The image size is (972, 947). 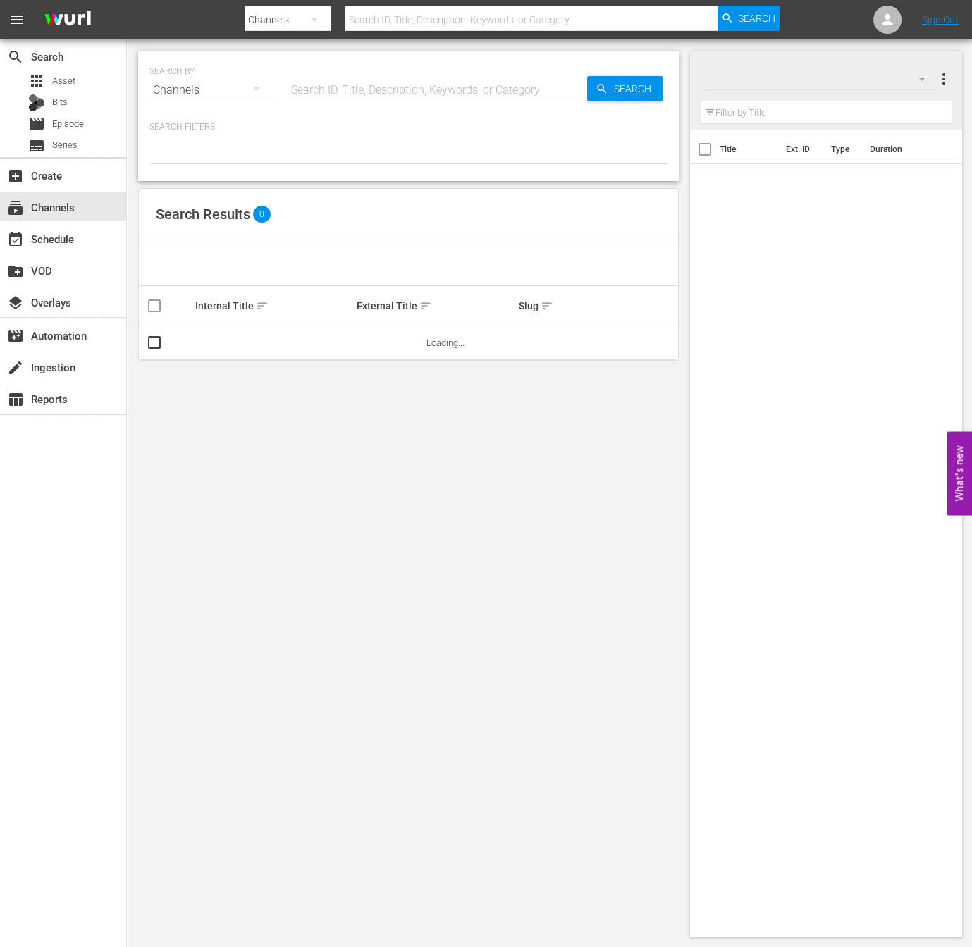 What do you see at coordinates (940, 20) in the screenshot?
I see `a: Sign Out` at bounding box center [940, 20].